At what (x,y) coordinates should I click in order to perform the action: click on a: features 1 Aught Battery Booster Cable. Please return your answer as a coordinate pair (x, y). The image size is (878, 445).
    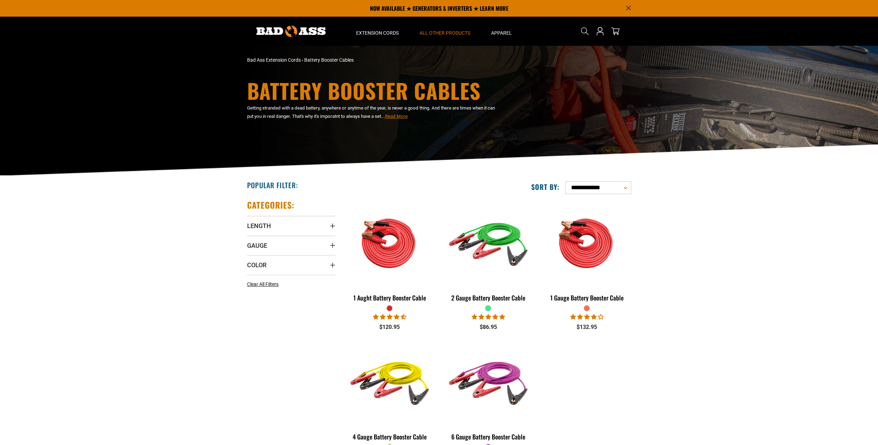
    Looking at the image, I should click on (390, 252).